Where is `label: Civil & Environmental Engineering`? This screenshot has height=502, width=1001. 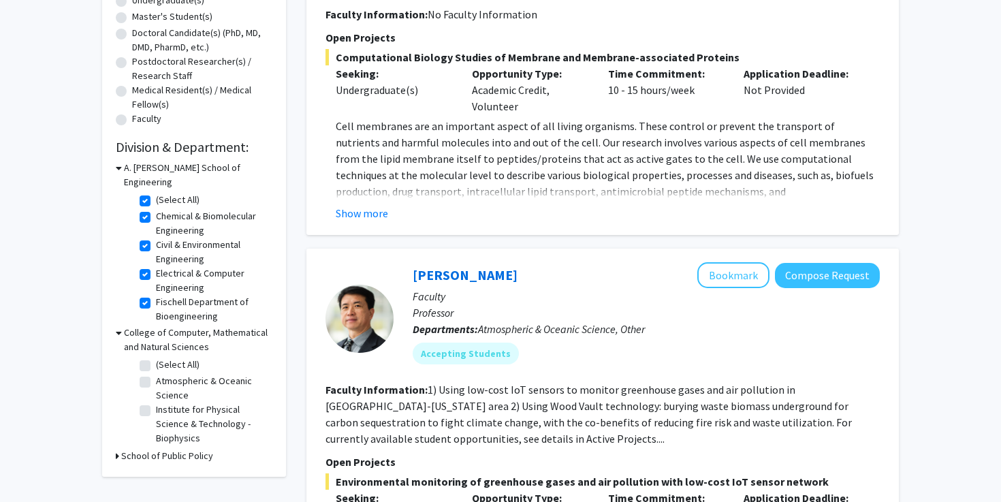 label: Civil & Environmental Engineering is located at coordinates (212, 252).